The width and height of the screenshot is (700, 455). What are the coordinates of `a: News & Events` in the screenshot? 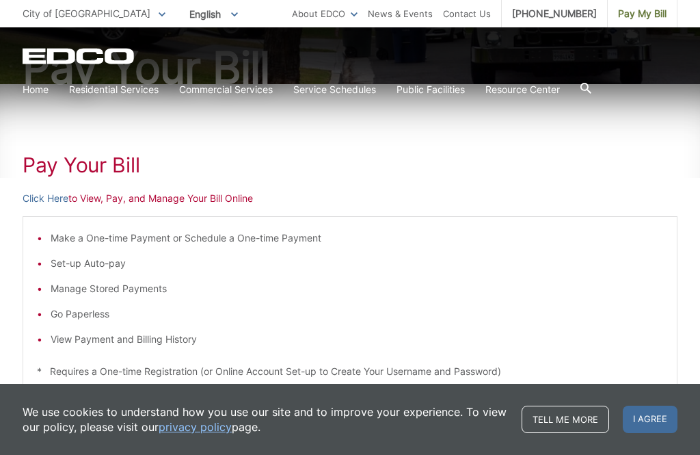 It's located at (400, 14).